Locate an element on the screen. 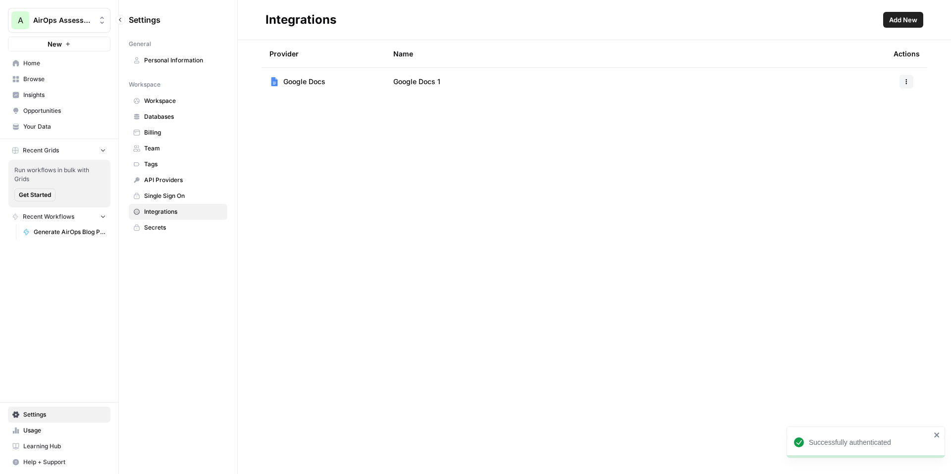 This screenshot has height=474, width=951. span: Personal Information is located at coordinates (183, 60).